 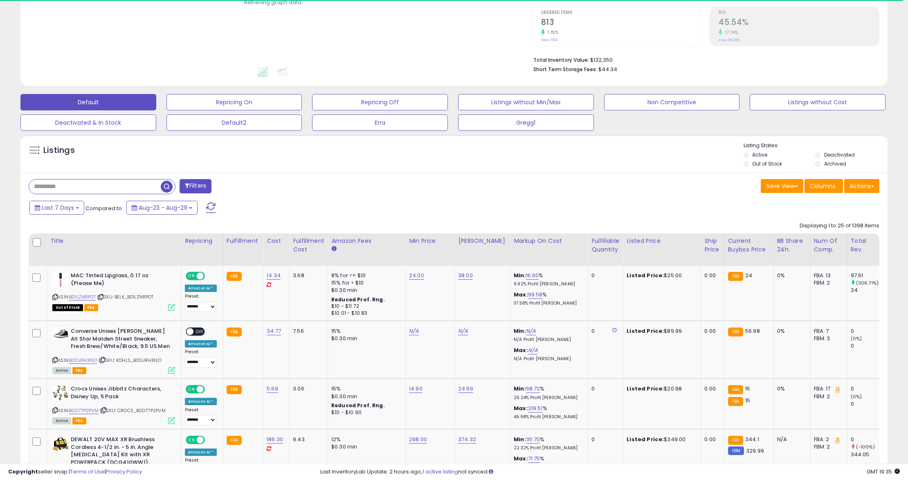 I want to click on div: $349.00, so click(x=661, y=440).